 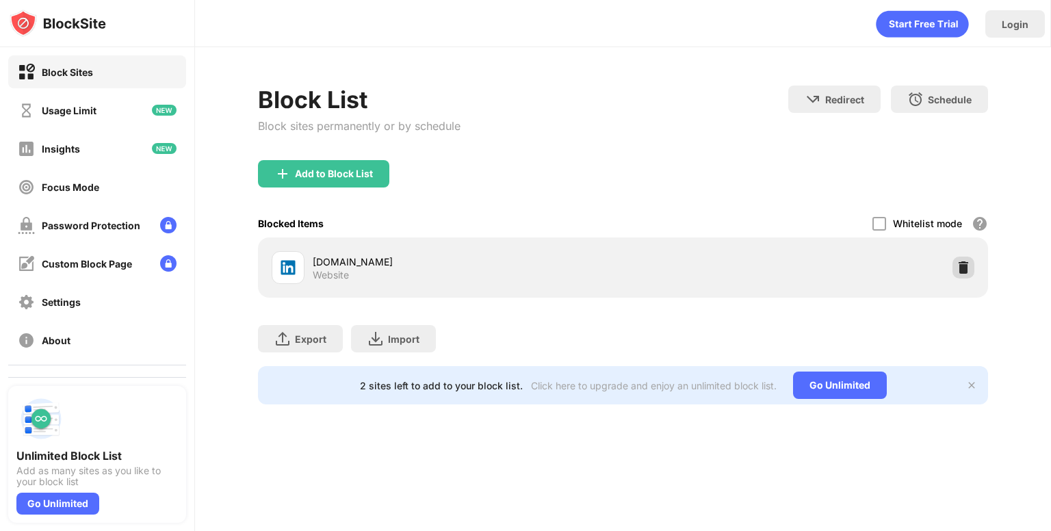 I want to click on img: customize-block-page-off.svg, so click(x=26, y=263).